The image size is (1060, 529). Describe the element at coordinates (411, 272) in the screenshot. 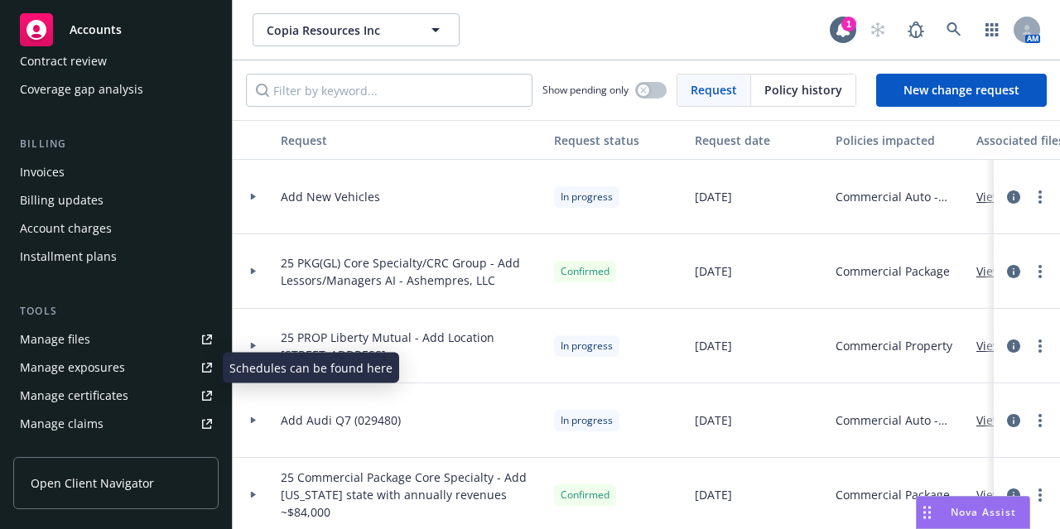

I see `span: 25 PKG(GL) Core Specialty/CRC Group - Add Lessors/Managers AI - Ashempres, LLC` at that location.